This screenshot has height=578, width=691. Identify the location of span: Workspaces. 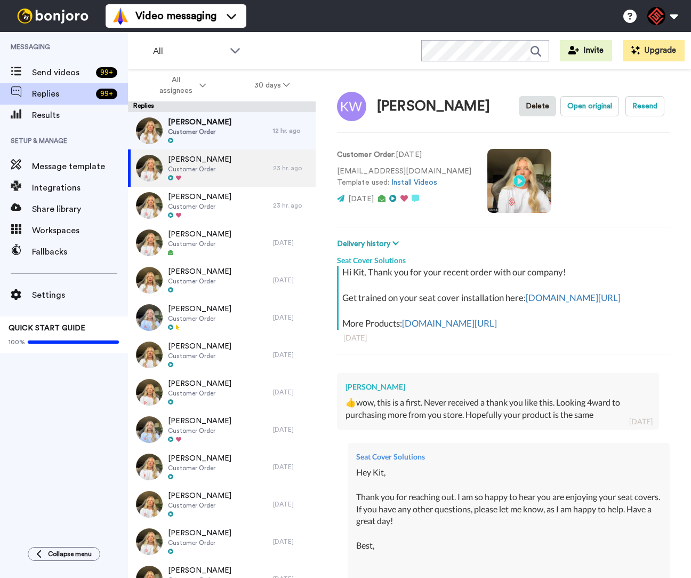
(80, 230).